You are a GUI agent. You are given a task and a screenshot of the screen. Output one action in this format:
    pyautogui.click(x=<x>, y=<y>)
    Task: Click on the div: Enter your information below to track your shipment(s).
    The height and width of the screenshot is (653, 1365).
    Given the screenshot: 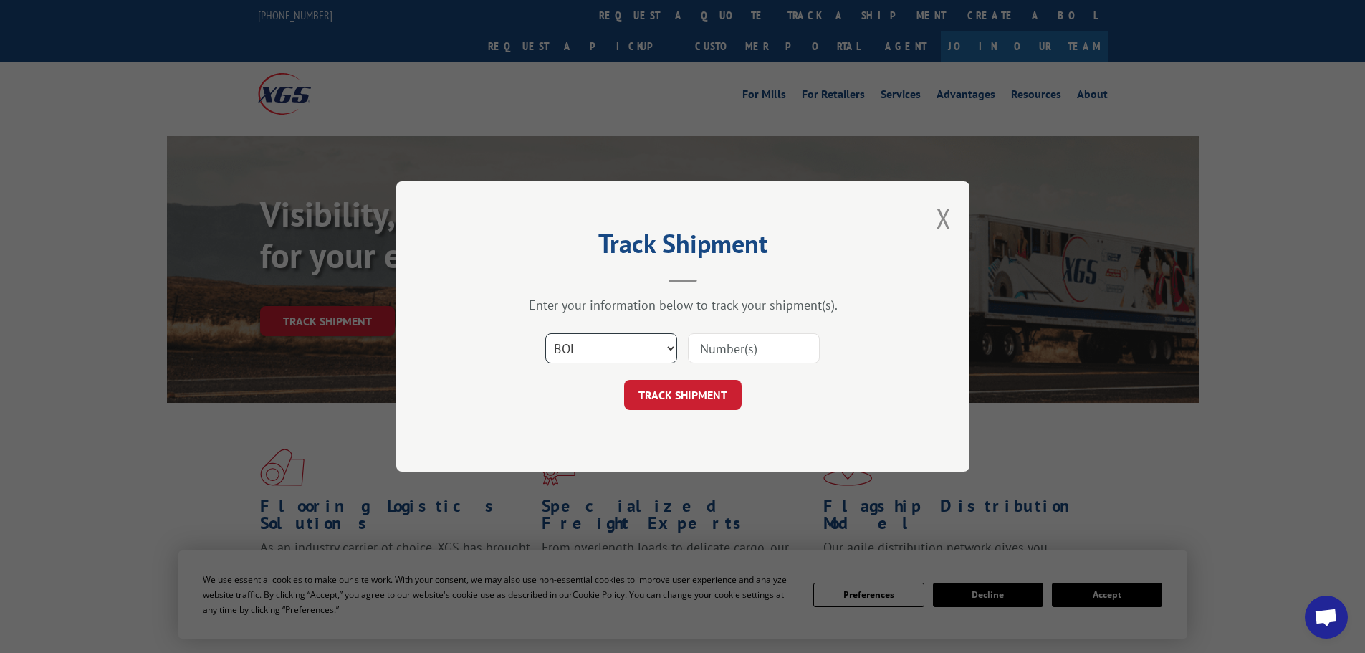 What is the action you would take?
    pyautogui.click(x=683, y=305)
    